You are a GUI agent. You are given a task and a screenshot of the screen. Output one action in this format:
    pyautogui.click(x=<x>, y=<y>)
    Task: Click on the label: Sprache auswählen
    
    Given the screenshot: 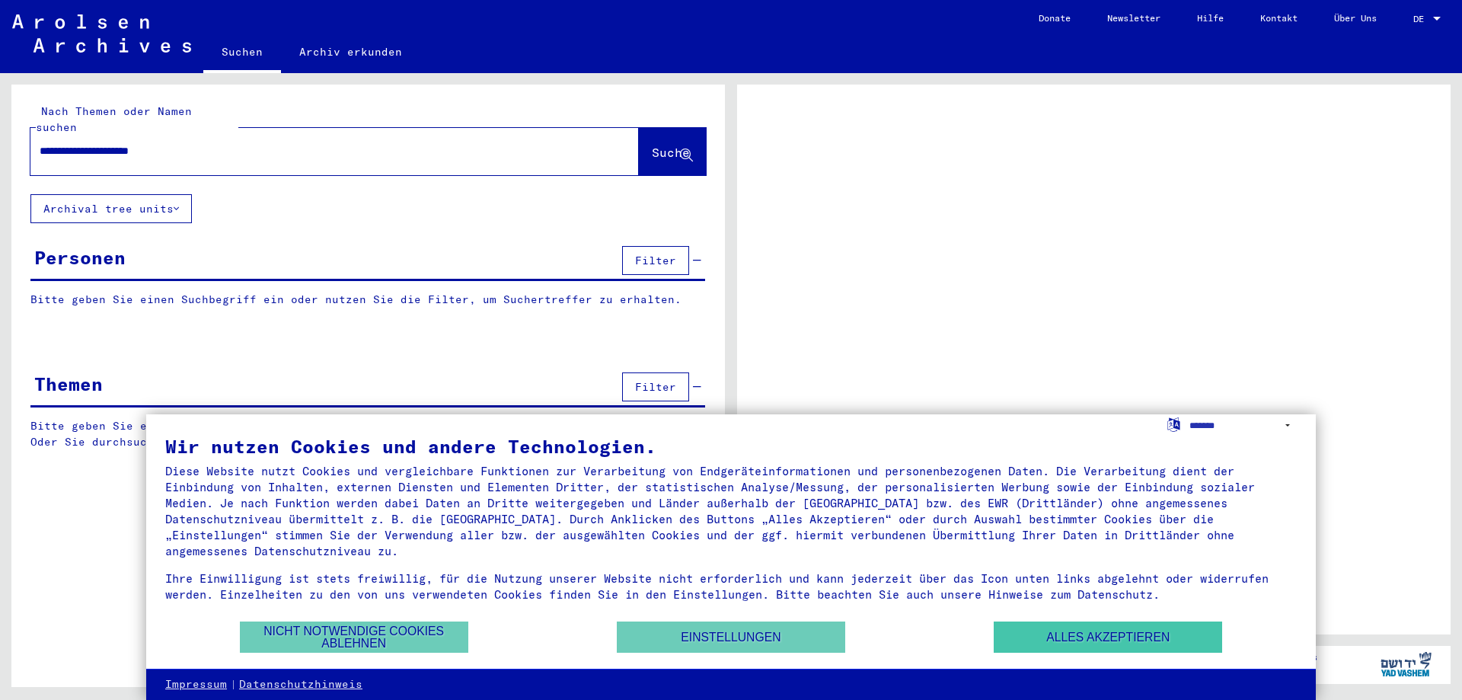 What is the action you would take?
    pyautogui.click(x=1173, y=423)
    